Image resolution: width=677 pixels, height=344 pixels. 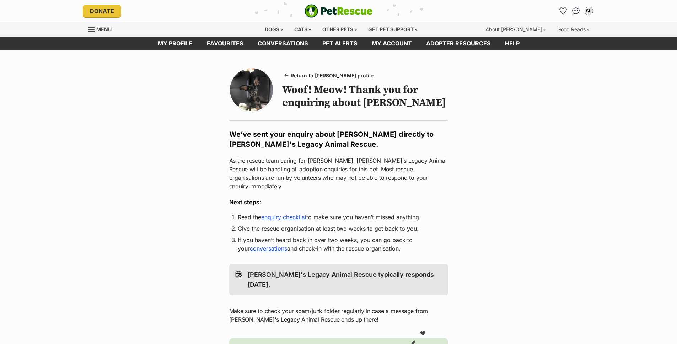 I want to click on div: Good Reads, so click(x=573, y=30).